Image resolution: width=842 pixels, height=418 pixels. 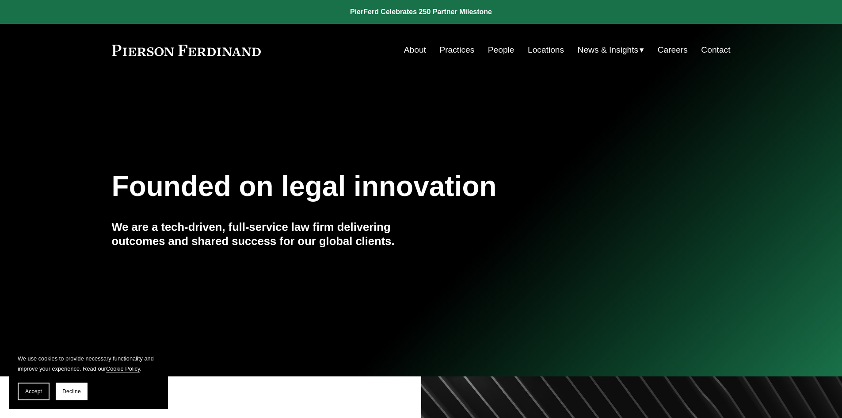 What do you see at coordinates (34, 391) in the screenshot?
I see `span: Accept` at bounding box center [34, 391].